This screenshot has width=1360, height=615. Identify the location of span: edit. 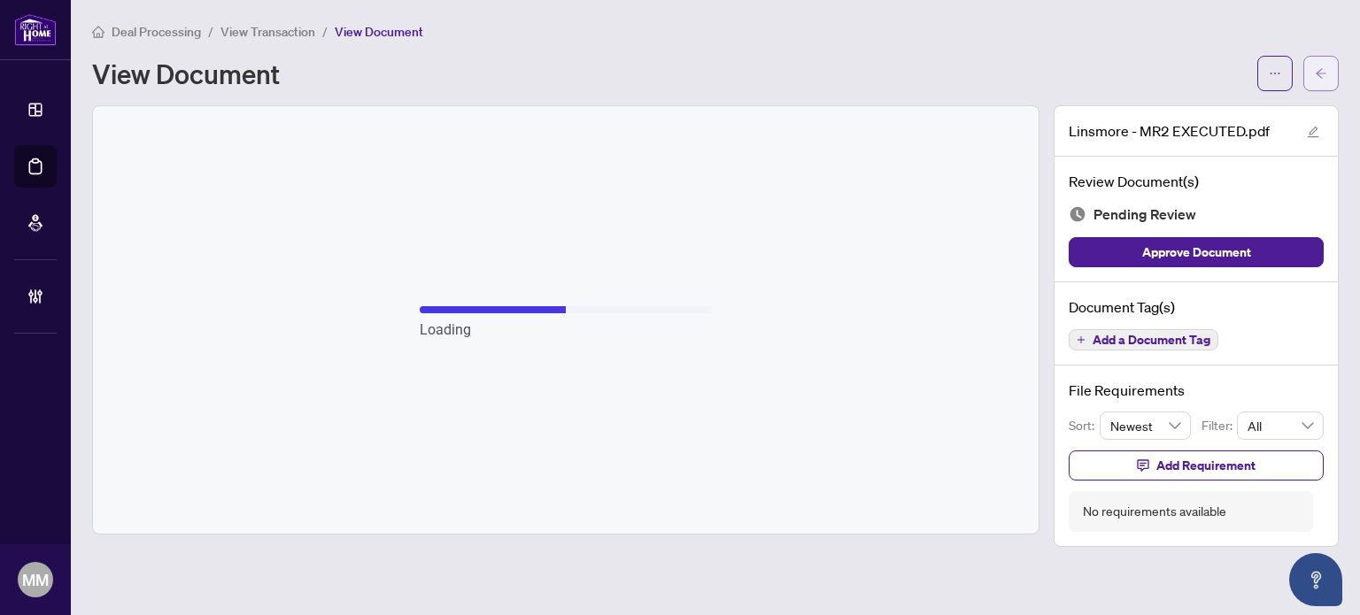
(1313, 132).